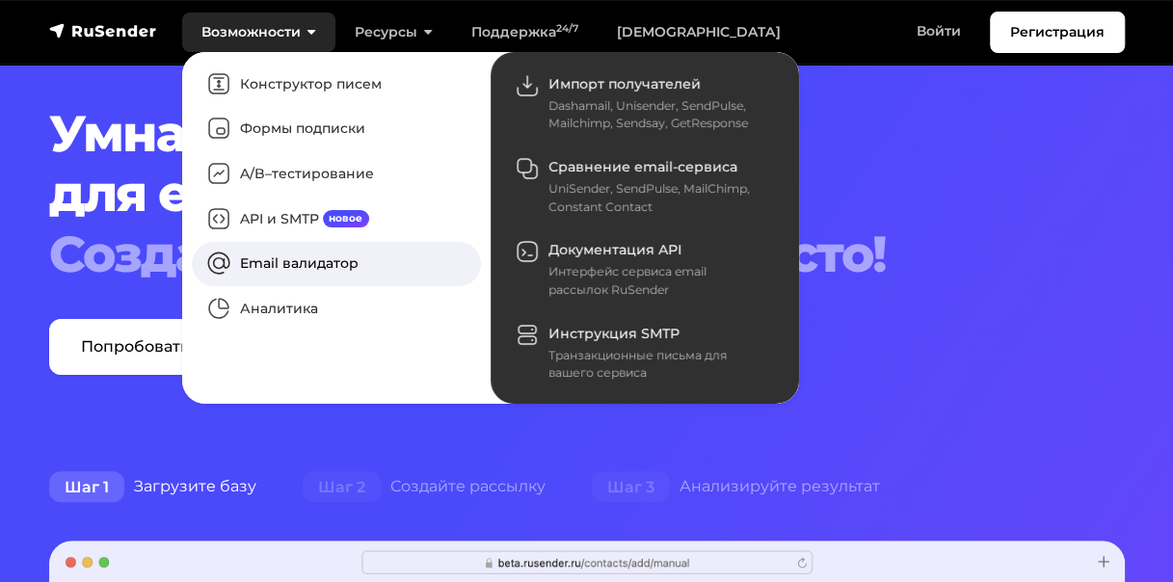 The height and width of the screenshot is (582, 1173). I want to click on span: Сравнение email-сервиса, so click(643, 167).